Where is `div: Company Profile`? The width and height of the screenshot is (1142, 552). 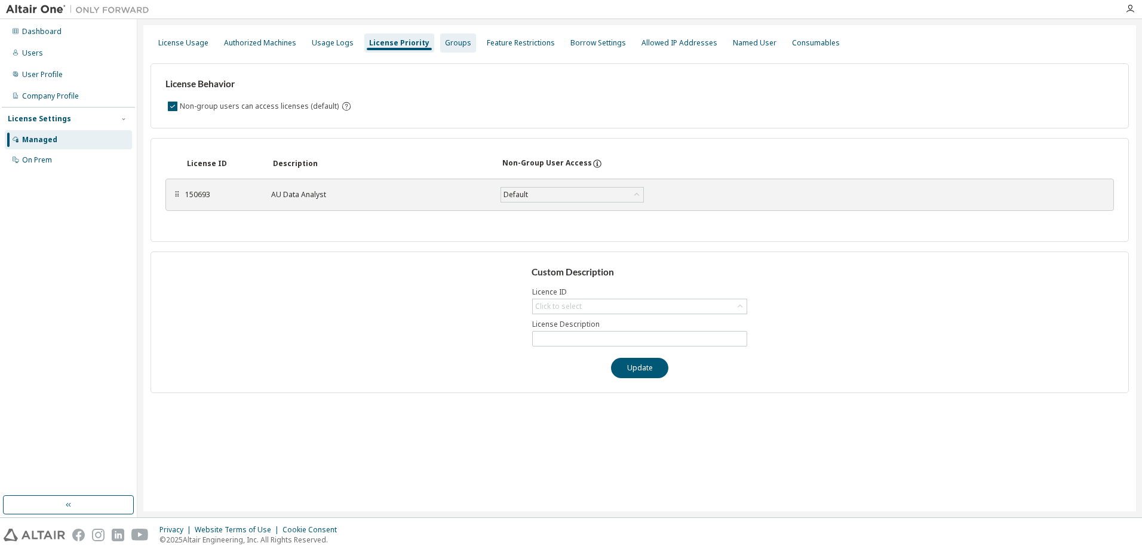 div: Company Profile is located at coordinates (50, 96).